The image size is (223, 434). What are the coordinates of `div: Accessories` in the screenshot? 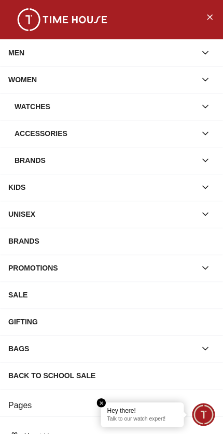 It's located at (105, 134).